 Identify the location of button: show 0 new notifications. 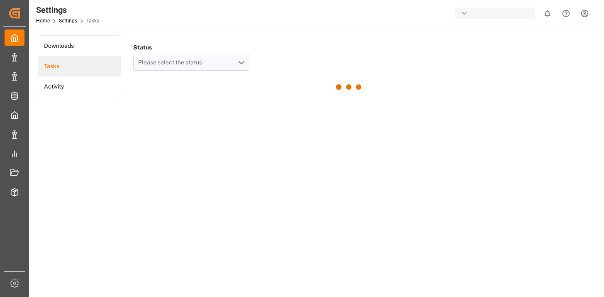
(547, 13).